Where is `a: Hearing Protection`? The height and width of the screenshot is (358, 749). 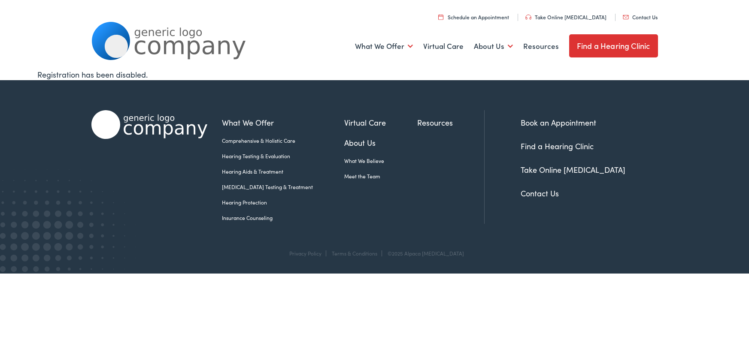 a: Hearing Protection is located at coordinates (283, 203).